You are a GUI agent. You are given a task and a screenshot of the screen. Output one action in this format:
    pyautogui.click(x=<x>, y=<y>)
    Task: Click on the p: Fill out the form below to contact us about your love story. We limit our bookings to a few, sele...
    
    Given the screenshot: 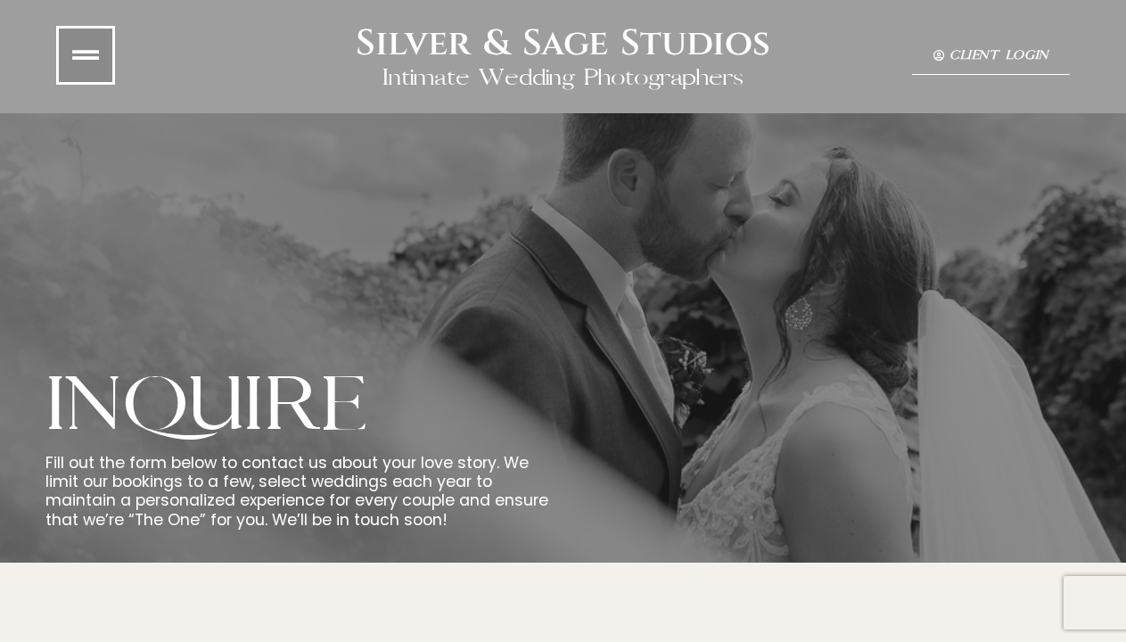 What is the action you would take?
    pyautogui.click(x=304, y=491)
    